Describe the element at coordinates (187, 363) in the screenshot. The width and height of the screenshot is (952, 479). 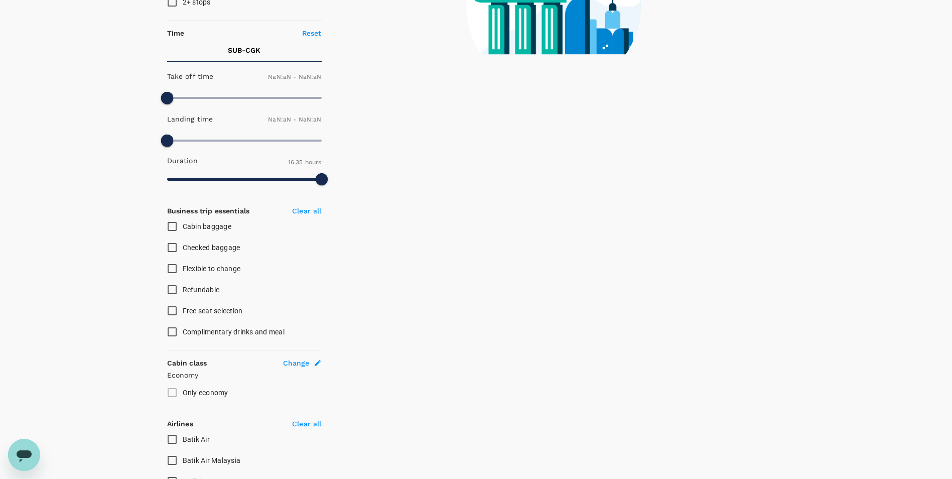
I see `strong: Cabin class` at that location.